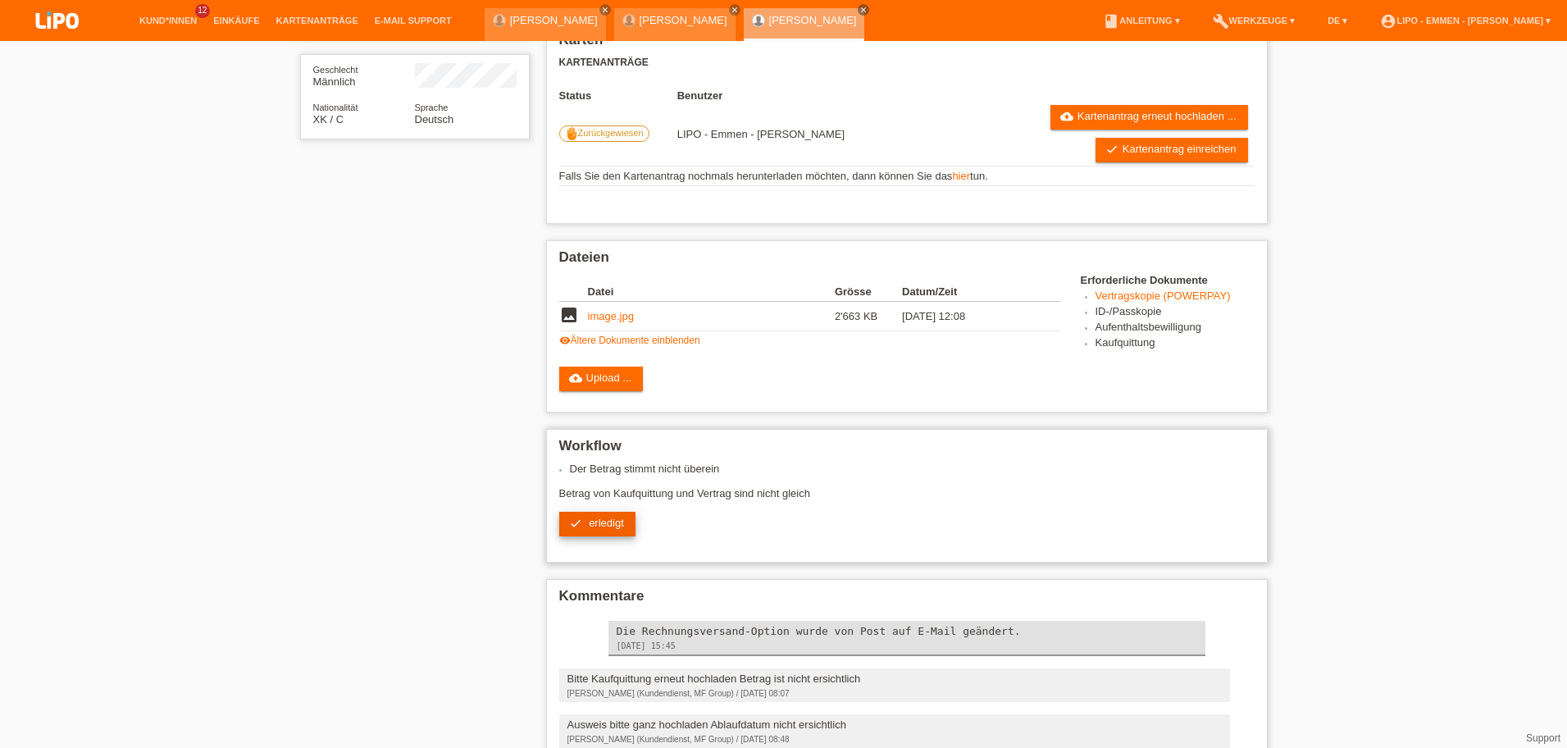  What do you see at coordinates (611, 133) in the screenshot?
I see `span: Zurückgewiesen` at bounding box center [611, 133].